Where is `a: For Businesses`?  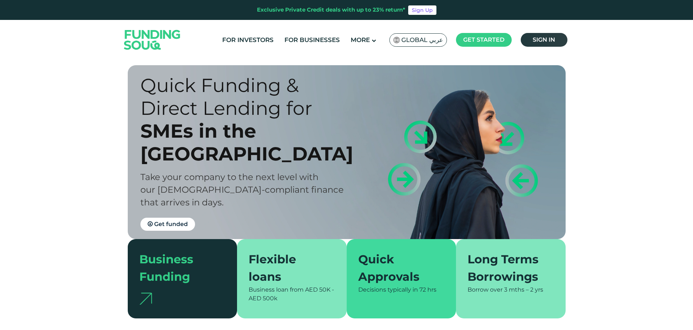 a: For Businesses is located at coordinates (312, 40).